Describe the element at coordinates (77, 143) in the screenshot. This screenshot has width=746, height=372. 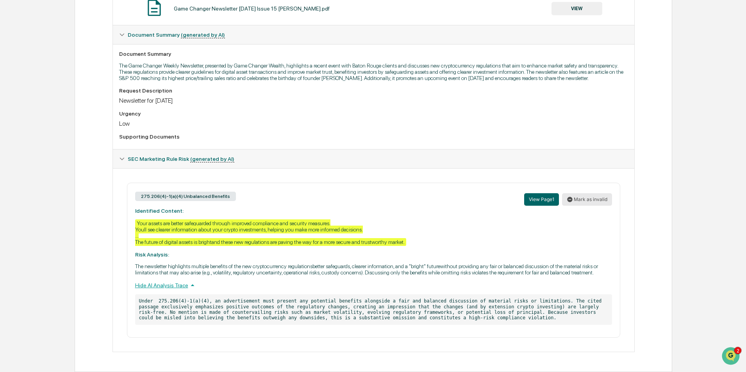
I see `a: 🗄️Attestations` at that location.